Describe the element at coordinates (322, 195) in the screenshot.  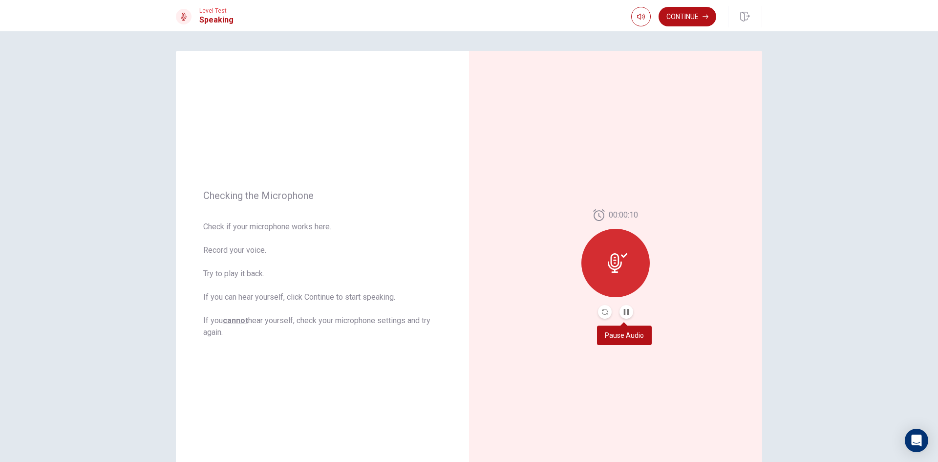
I see `span: Checking the Microphone` at that location.